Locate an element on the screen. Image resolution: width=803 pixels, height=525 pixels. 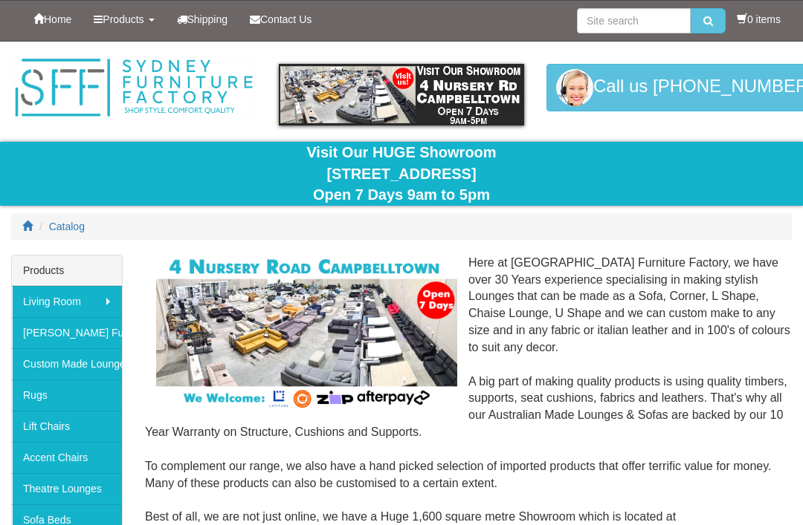
a: Theatre Lounges is located at coordinates (67, 489).